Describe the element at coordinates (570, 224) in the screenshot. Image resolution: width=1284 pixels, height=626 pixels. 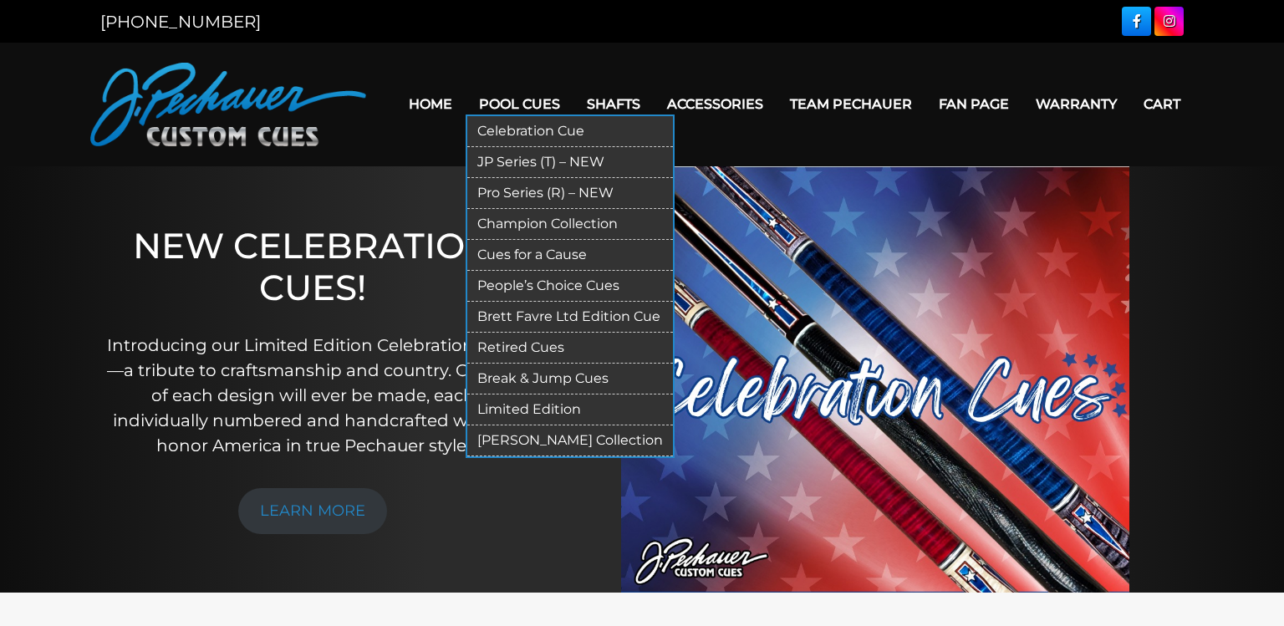
I see `a: Champion Collection` at that location.